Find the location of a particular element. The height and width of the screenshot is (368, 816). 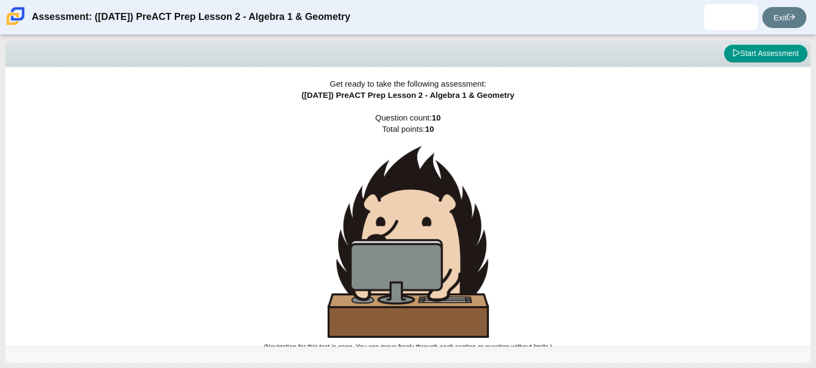

span: Get ready to take the following assessment: is located at coordinates (408, 83).